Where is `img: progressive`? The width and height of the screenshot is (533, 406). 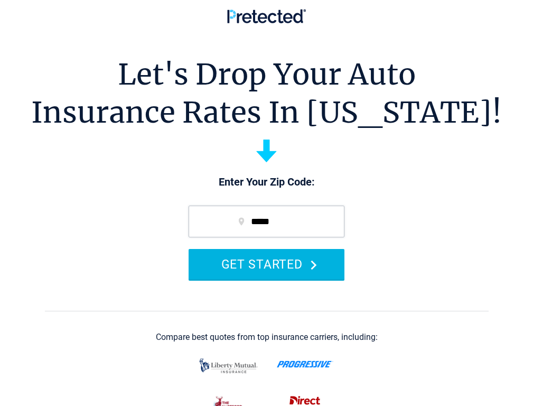
img: progressive is located at coordinates (305, 364).